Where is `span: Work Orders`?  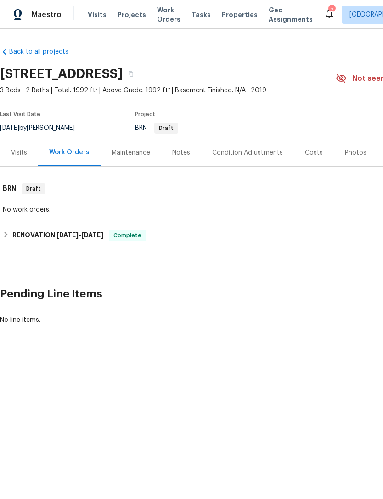
span: Work Orders is located at coordinates (169, 15).